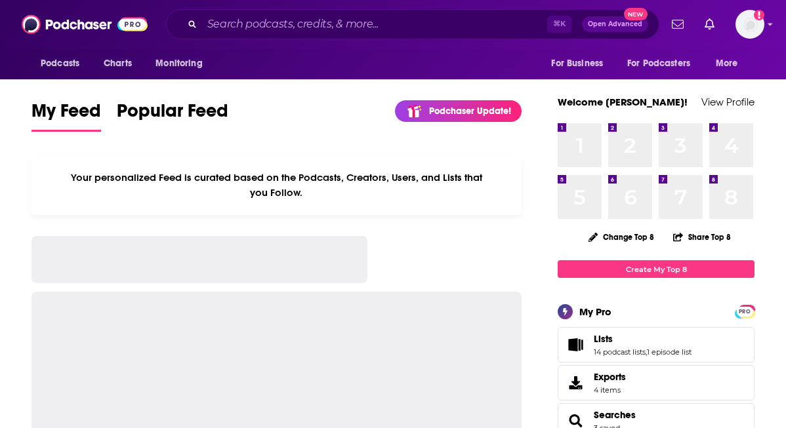 This screenshot has width=786, height=428. Describe the element at coordinates (745, 311) in the screenshot. I see `a: PRO` at that location.